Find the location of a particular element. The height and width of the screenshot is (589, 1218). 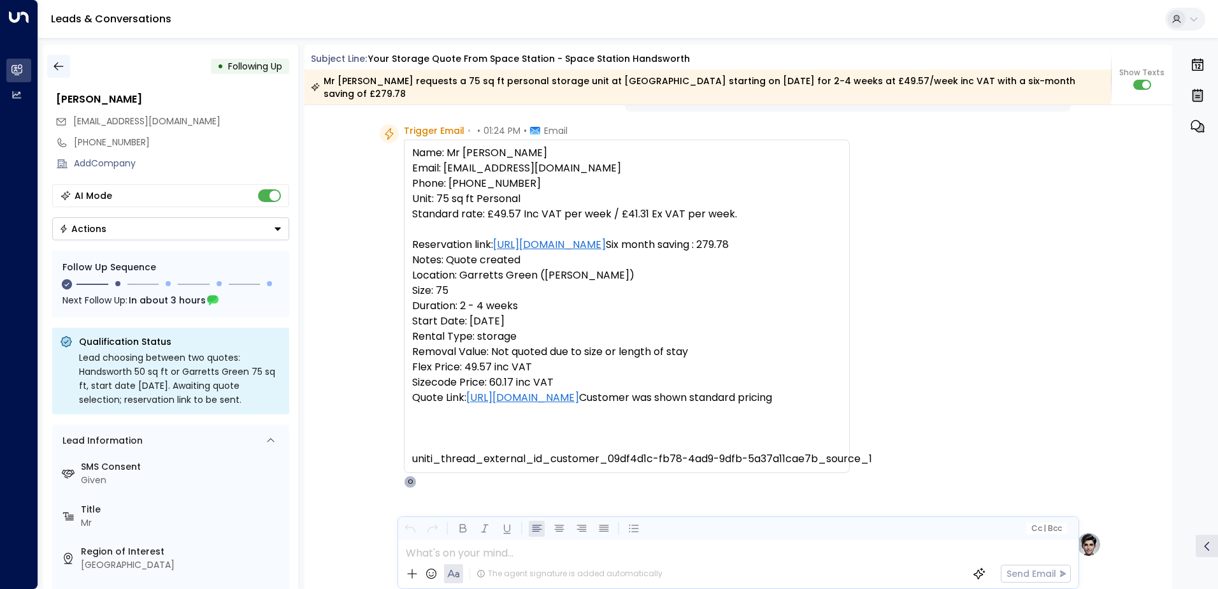

div: Lead choosing between two quotes: Handsworth 50 sq ft or Garretts Green 75 sq ft, start date [DAT... is located at coordinates (180, 378).